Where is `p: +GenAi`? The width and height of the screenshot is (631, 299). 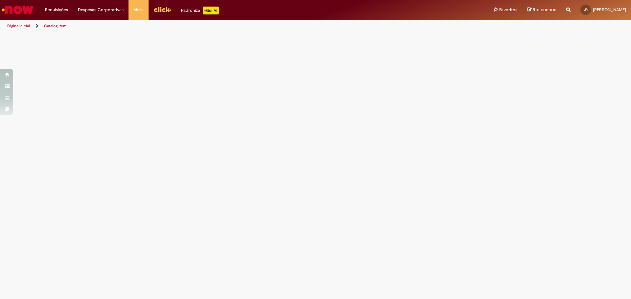 p: +GenAi is located at coordinates (211, 11).